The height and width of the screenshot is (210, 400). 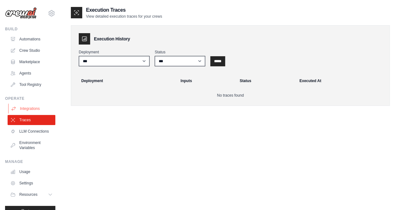 What do you see at coordinates (32, 109) in the screenshot?
I see `a: Integrations` at bounding box center [32, 109].